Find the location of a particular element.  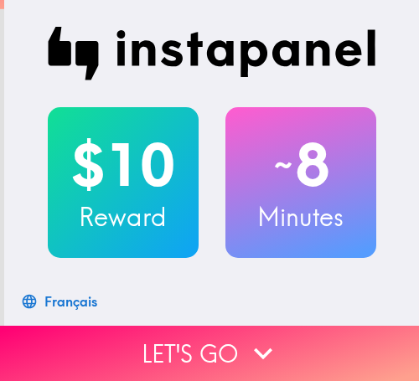

h2: 8 is located at coordinates (301, 165).